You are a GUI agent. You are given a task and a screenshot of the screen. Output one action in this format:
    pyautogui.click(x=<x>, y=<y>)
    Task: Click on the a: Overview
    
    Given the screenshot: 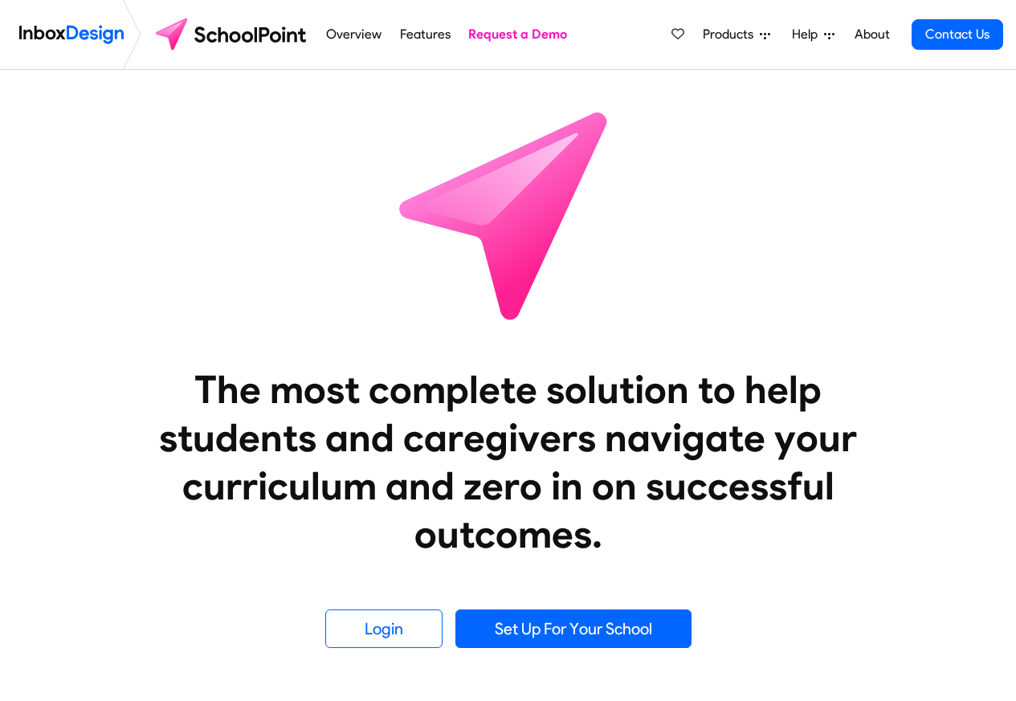 What is the action you would take?
    pyautogui.click(x=354, y=35)
    